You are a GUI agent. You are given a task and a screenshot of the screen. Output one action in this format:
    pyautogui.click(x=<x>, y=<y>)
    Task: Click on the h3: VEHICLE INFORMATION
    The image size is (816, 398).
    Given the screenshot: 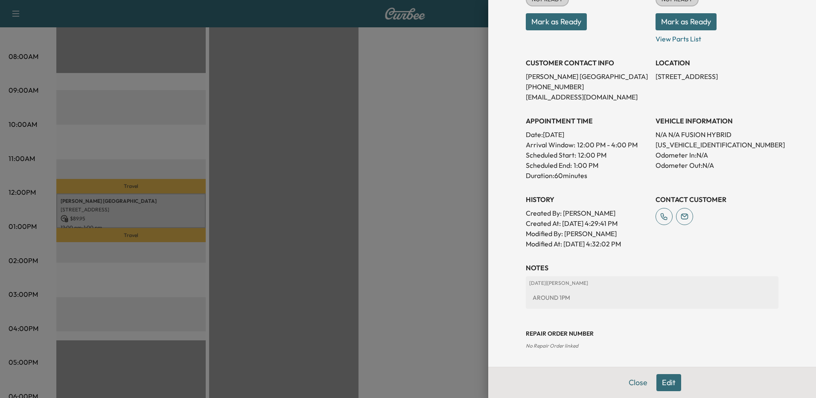 What is the action you would take?
    pyautogui.click(x=717, y=121)
    